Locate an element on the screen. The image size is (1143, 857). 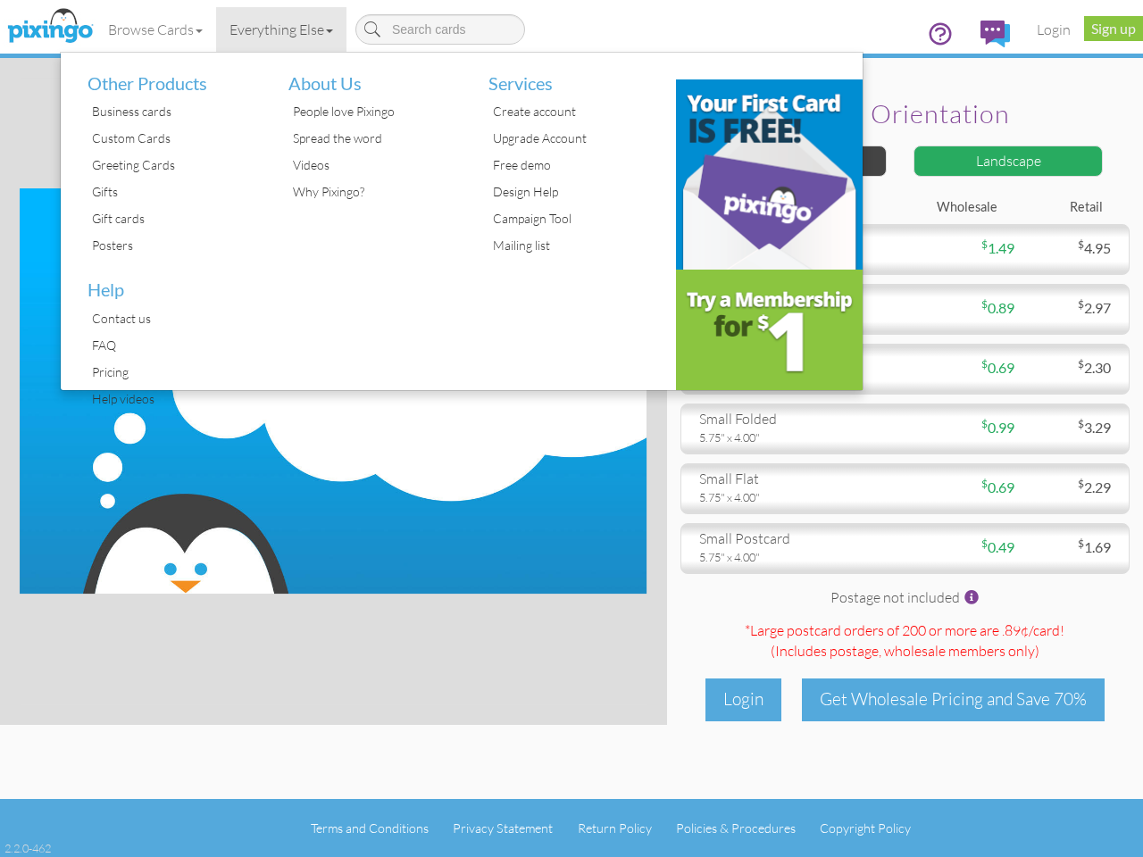
a: Terms and Conditions is located at coordinates (370, 828).